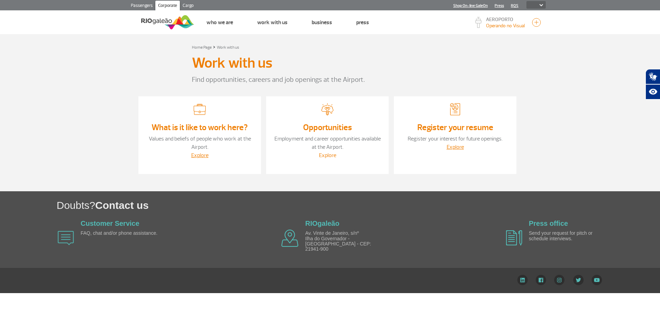 The image size is (660, 319). Describe the element at coordinates (322, 22) in the screenshot. I see `a: Business` at that location.